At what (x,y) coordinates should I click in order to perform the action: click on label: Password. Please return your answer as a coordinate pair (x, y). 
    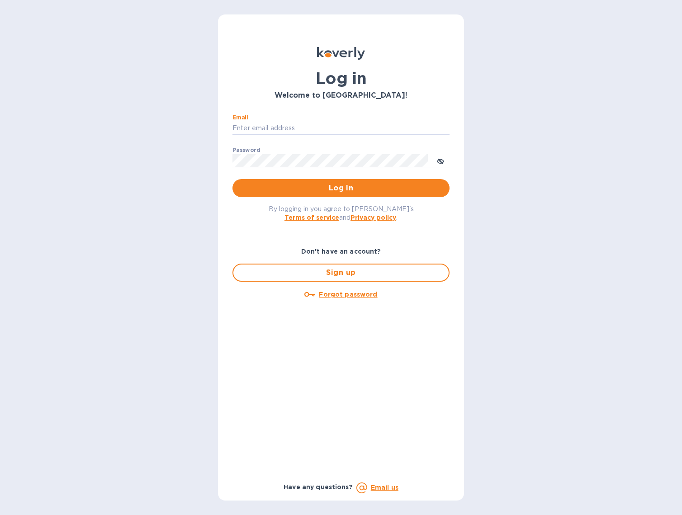
    Looking at the image, I should click on (246, 150).